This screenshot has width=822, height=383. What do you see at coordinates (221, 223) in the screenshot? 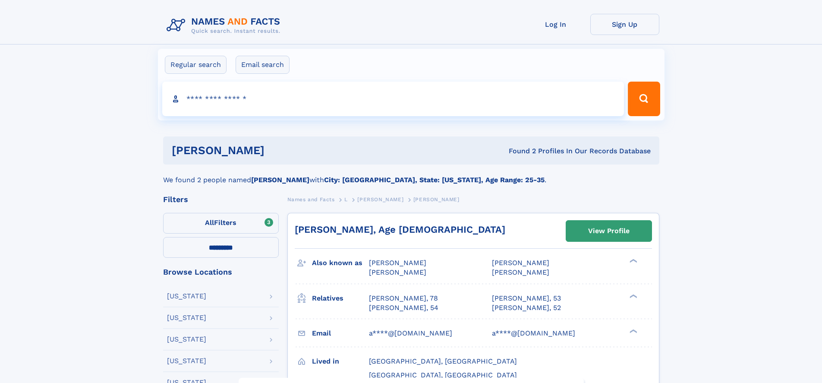
I see `label: Filters` at bounding box center [221, 223].